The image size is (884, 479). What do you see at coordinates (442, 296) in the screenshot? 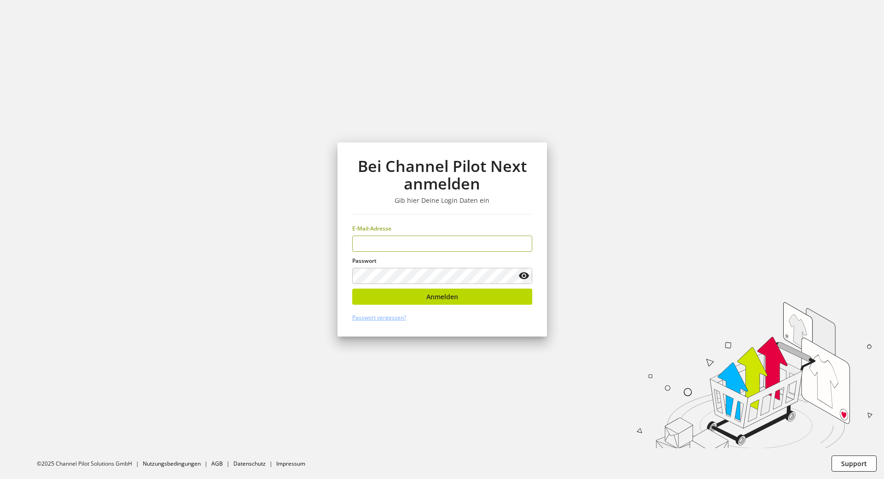
I see `span: Anmelden` at bounding box center [442, 296].